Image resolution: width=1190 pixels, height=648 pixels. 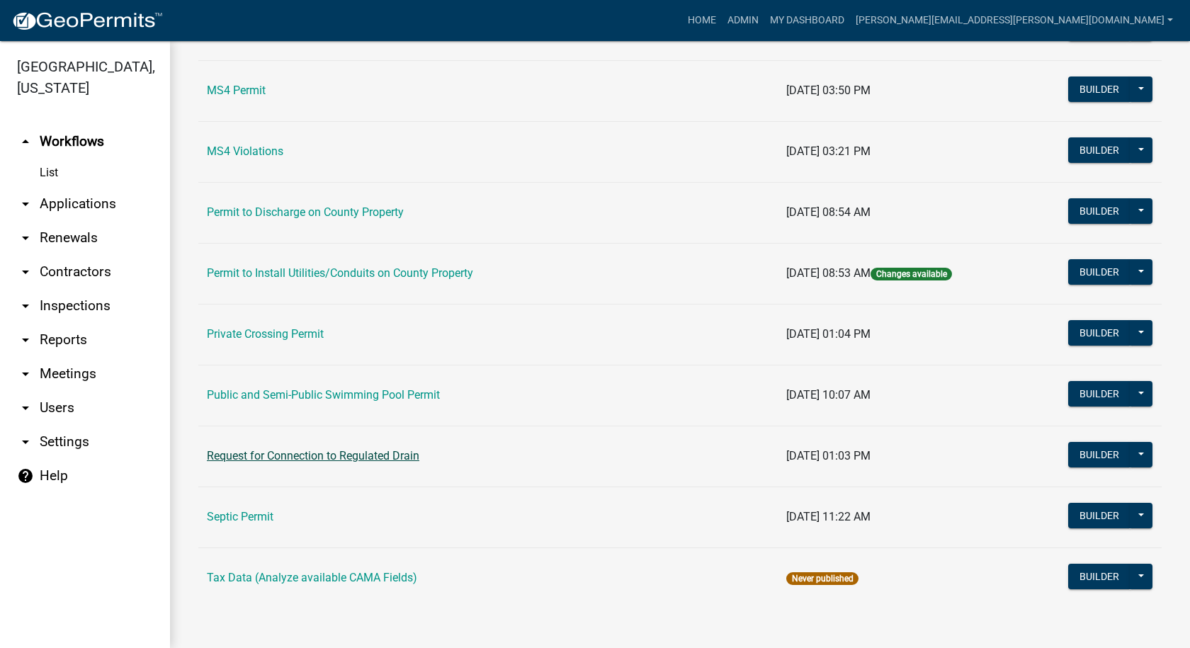 What do you see at coordinates (323, 395) in the screenshot?
I see `a: Public and Semi-Public Swimming Pool Permit` at bounding box center [323, 395].